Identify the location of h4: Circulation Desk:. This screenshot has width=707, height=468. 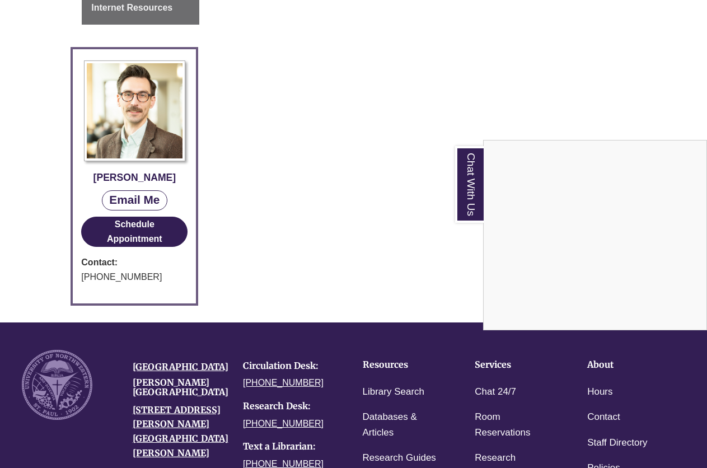
(290, 366).